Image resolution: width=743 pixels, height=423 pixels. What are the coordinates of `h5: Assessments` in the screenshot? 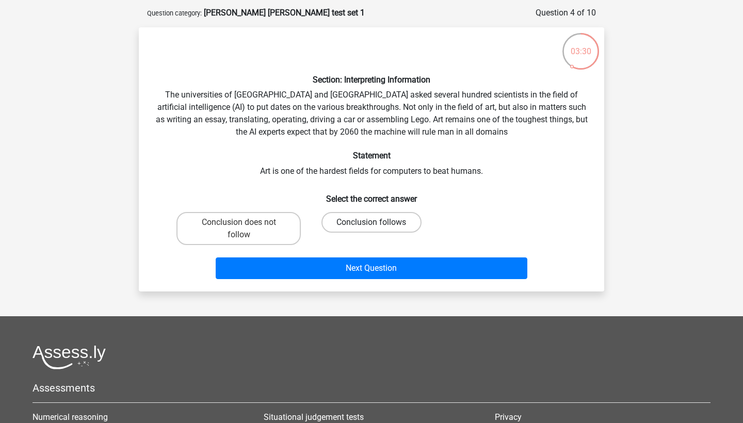 It's located at (371, 388).